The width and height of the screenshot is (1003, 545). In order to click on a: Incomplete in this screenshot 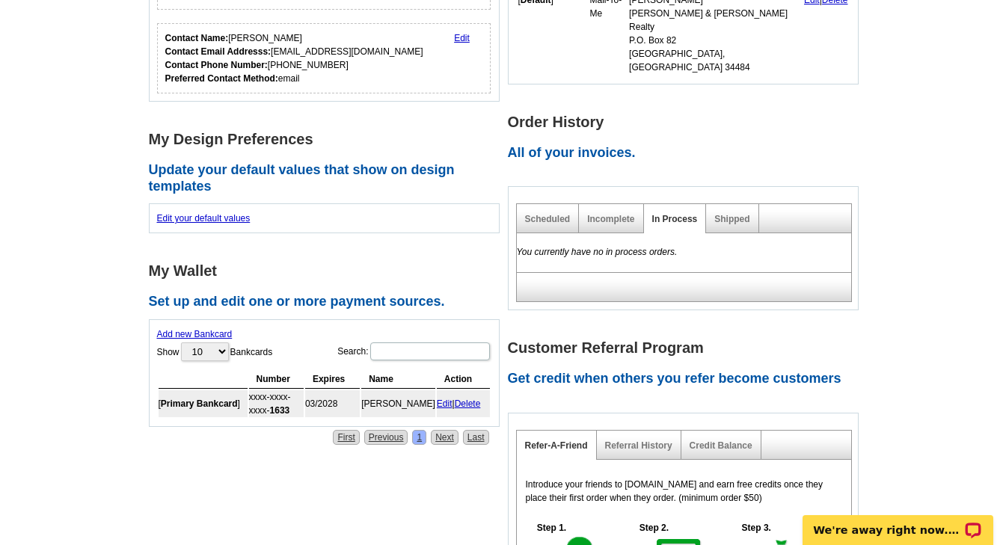, I will do `click(610, 219)`.